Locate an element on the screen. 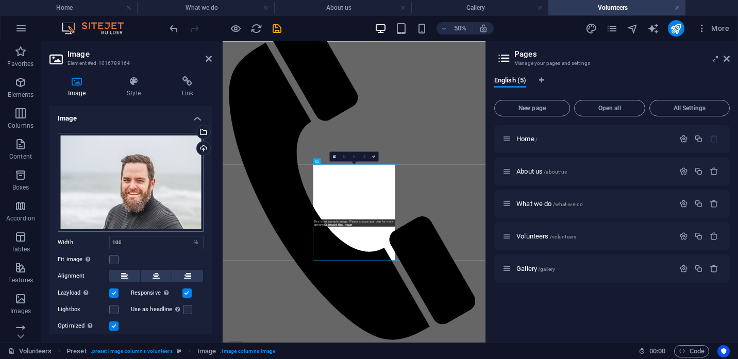  button: 50% is located at coordinates (454, 28).